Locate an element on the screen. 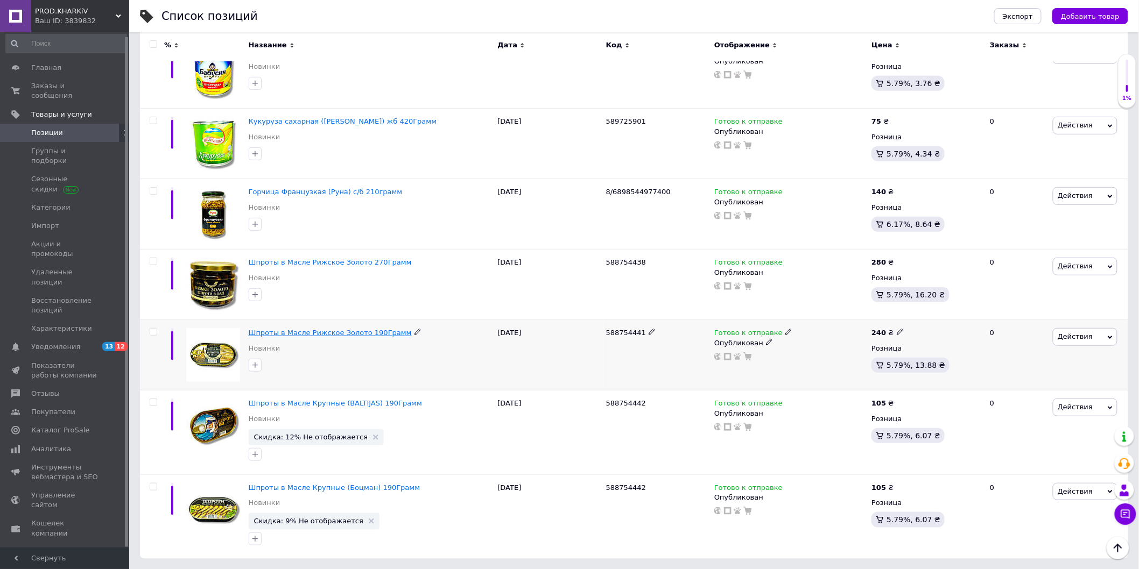 This screenshot has width=1139, height=569. button: Добавить товар is located at coordinates (1090, 16).